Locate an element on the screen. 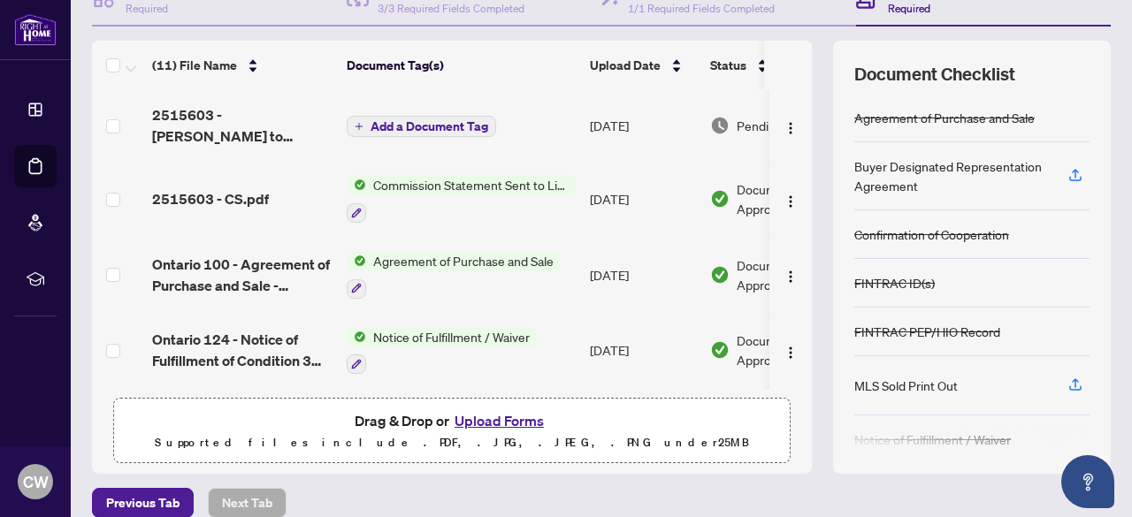 This screenshot has height=517, width=1132. span: Notice of Fulfillment / Waiver is located at coordinates (451, 337).